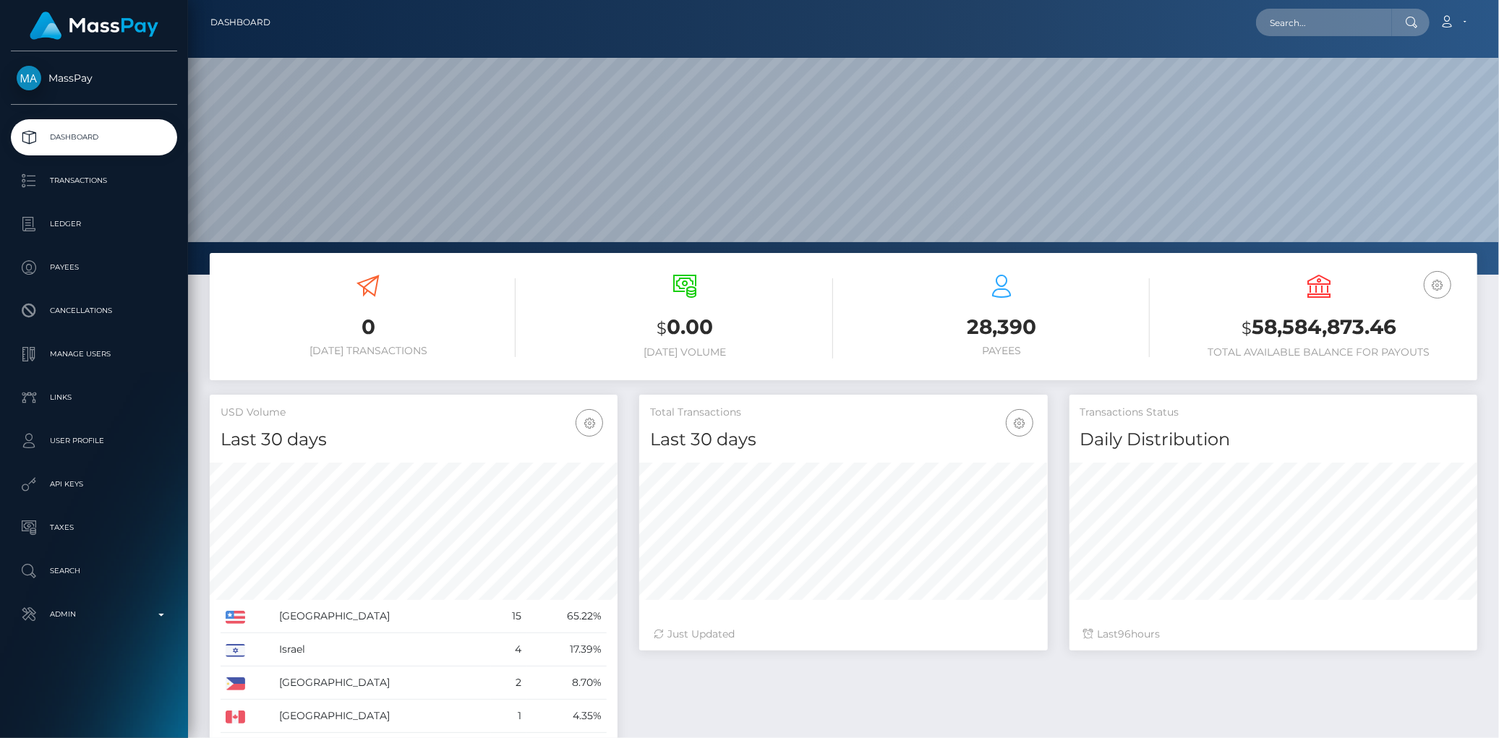  What do you see at coordinates (94, 311) in the screenshot?
I see `a: Cancellations` at bounding box center [94, 311].